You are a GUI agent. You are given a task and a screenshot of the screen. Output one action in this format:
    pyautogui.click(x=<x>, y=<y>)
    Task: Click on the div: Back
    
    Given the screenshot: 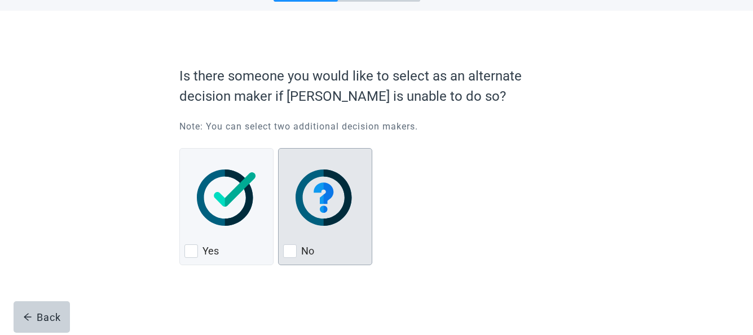 What is the action you would take?
    pyautogui.click(x=42, y=317)
    